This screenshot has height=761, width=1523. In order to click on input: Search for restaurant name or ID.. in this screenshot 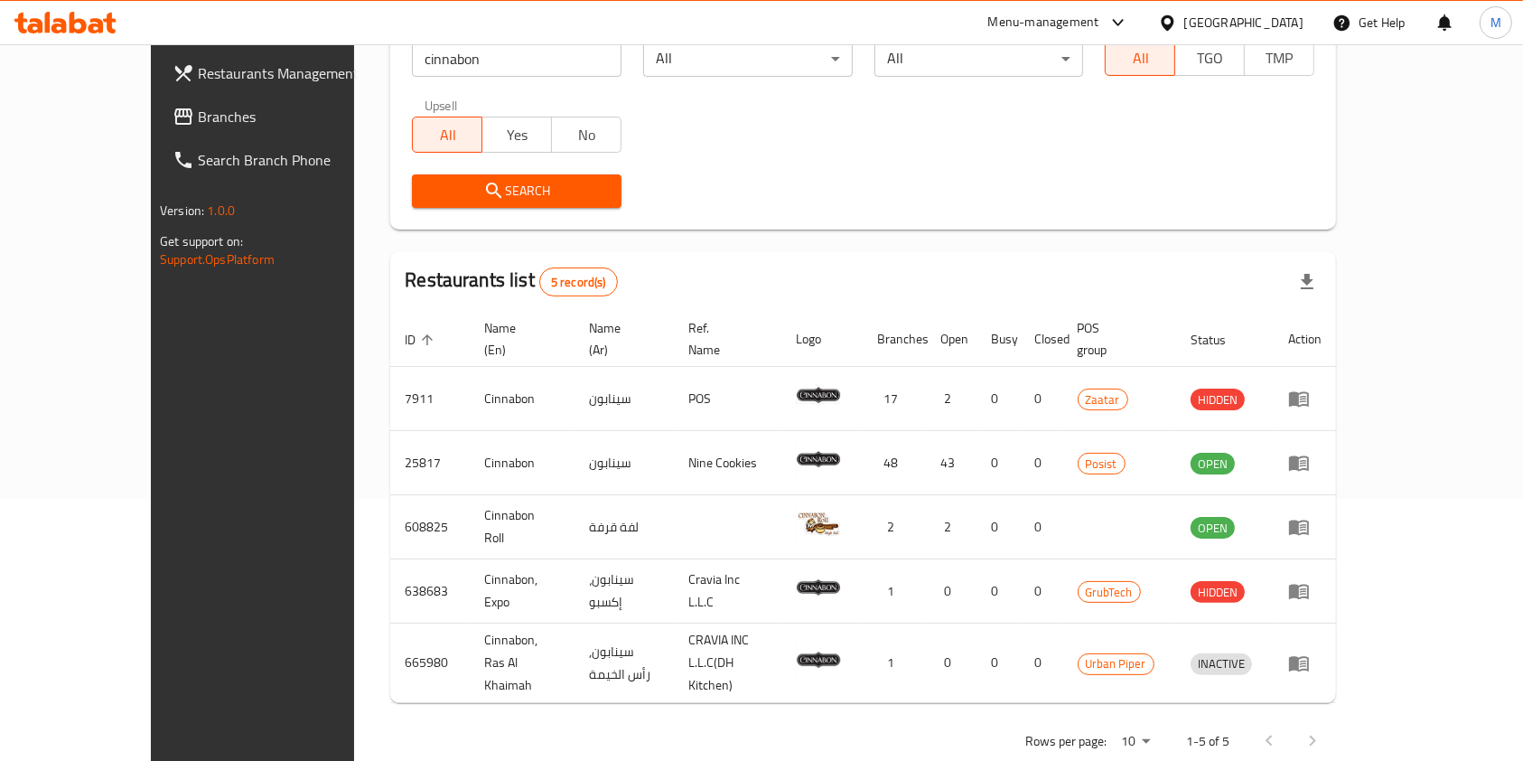, I will do `click(517, 59)`.